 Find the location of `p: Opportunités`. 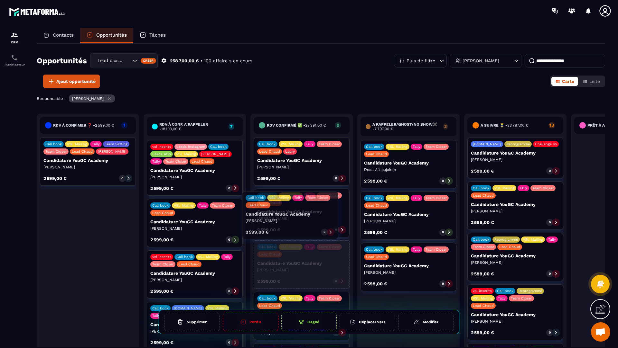

p: Opportunités is located at coordinates (111, 35).